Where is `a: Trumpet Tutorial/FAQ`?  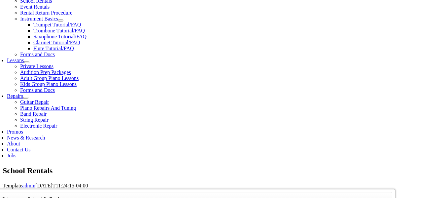 a: Trumpet Tutorial/FAQ is located at coordinates (57, 24).